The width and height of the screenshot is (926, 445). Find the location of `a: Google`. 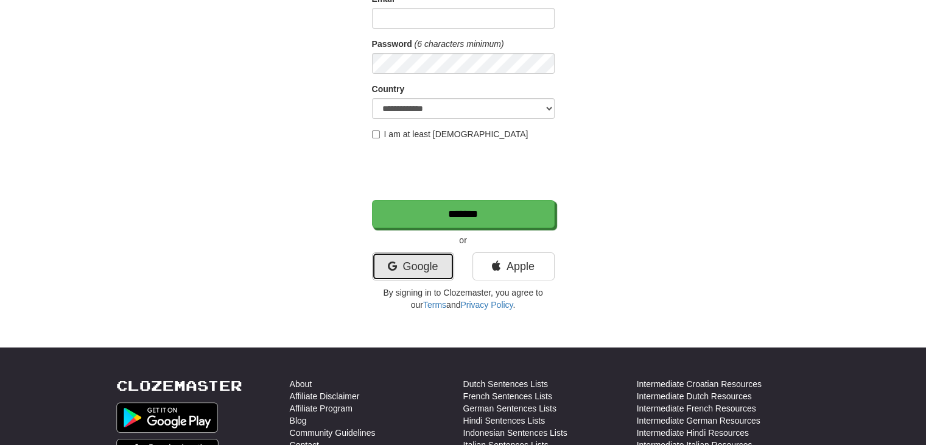

a: Google is located at coordinates (413, 266).